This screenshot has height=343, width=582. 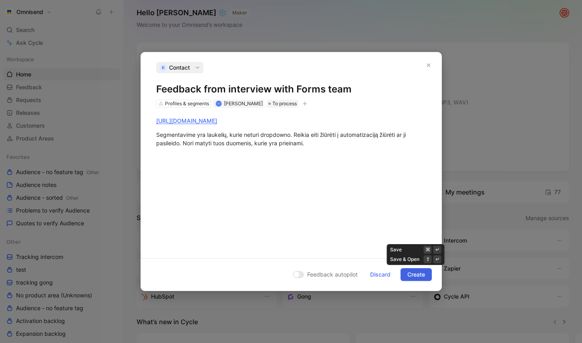 What do you see at coordinates (284, 104) in the screenshot?
I see `span: To process` at bounding box center [284, 104].